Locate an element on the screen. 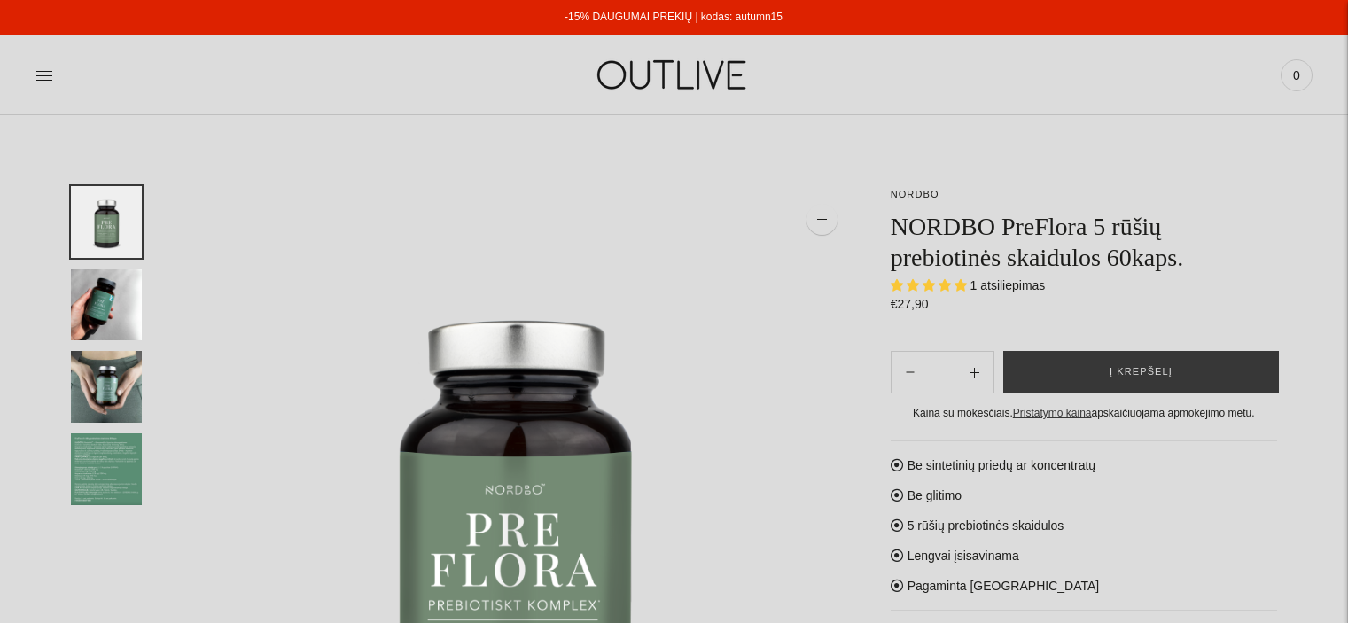 The image size is (1348, 623). input: Product quantity is located at coordinates (942, 372).